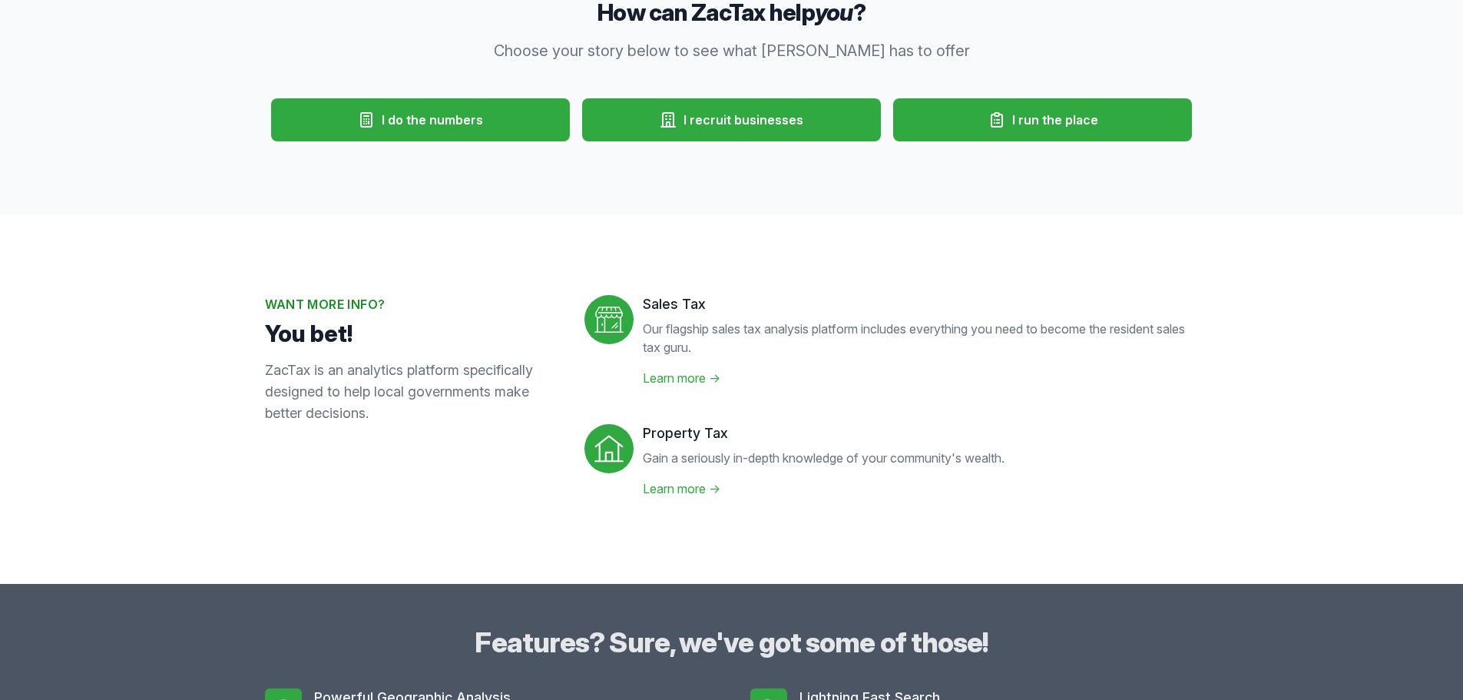 The height and width of the screenshot is (700, 1463). Describe the element at coordinates (731, 120) in the screenshot. I see `button: I recruit businesses` at that location.